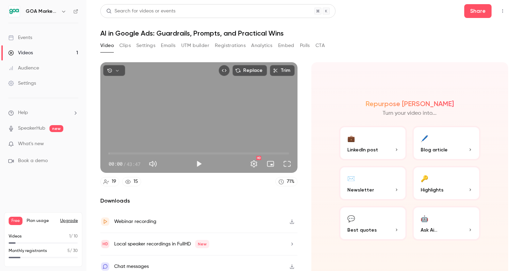  What do you see at coordinates (31, 128) in the screenshot?
I see `a: SpeakerHub` at bounding box center [31, 128].